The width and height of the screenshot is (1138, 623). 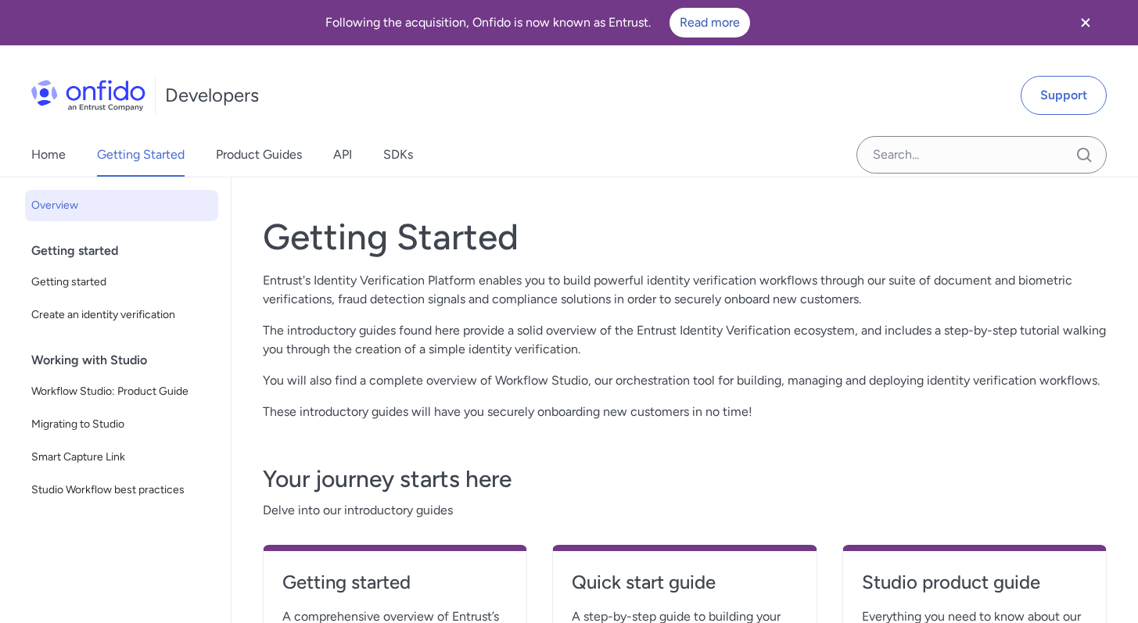 What do you see at coordinates (121, 457) in the screenshot?
I see `span: Smart Capture Link` at bounding box center [121, 457].